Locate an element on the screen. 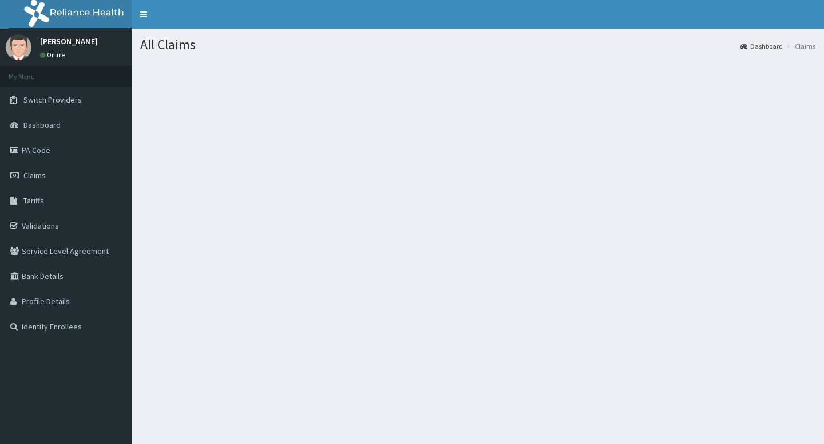 Image resolution: width=824 pixels, height=444 pixels. a: Online is located at coordinates (54, 55).